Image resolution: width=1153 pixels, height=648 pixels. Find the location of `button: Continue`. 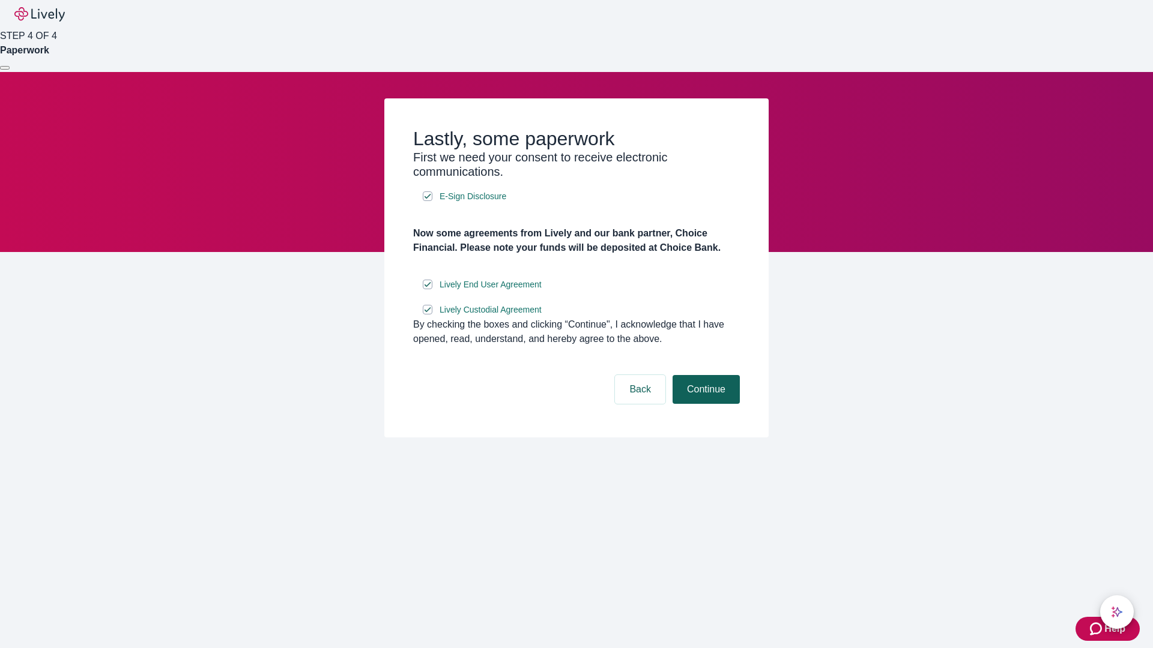

button: Continue is located at coordinates (706, 390).